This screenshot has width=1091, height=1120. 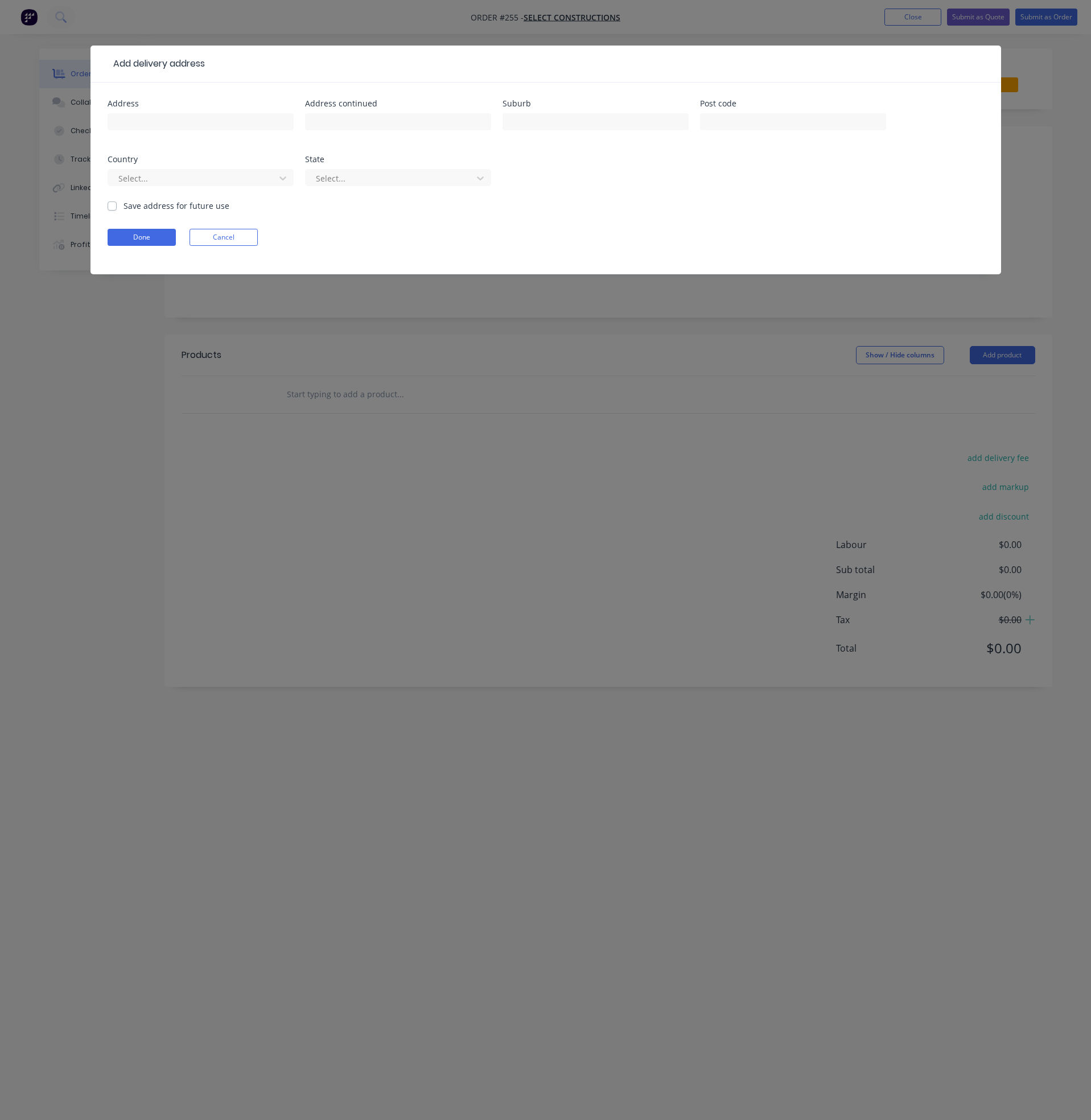 I want to click on div: Address, so click(x=200, y=104).